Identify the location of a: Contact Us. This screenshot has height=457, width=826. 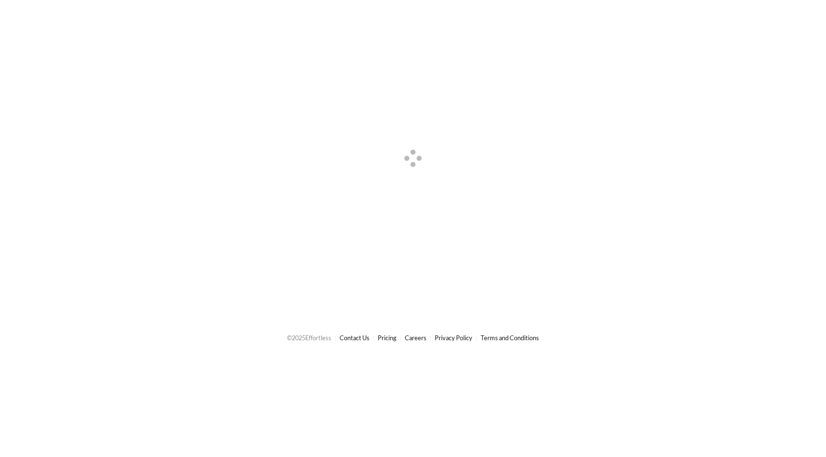
(354, 338).